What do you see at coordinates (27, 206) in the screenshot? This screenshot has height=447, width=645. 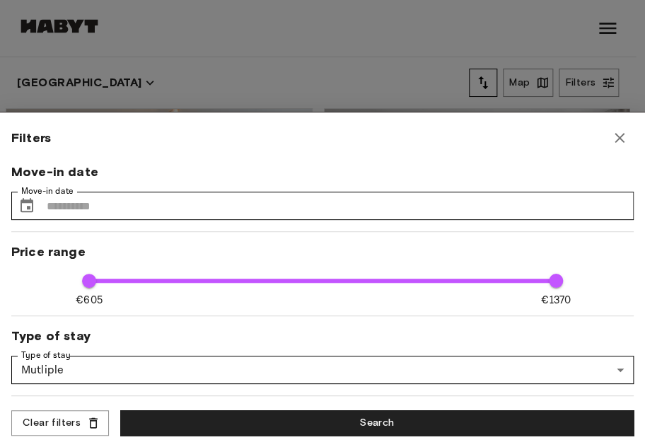 I see `button: Choose date` at bounding box center [27, 206].